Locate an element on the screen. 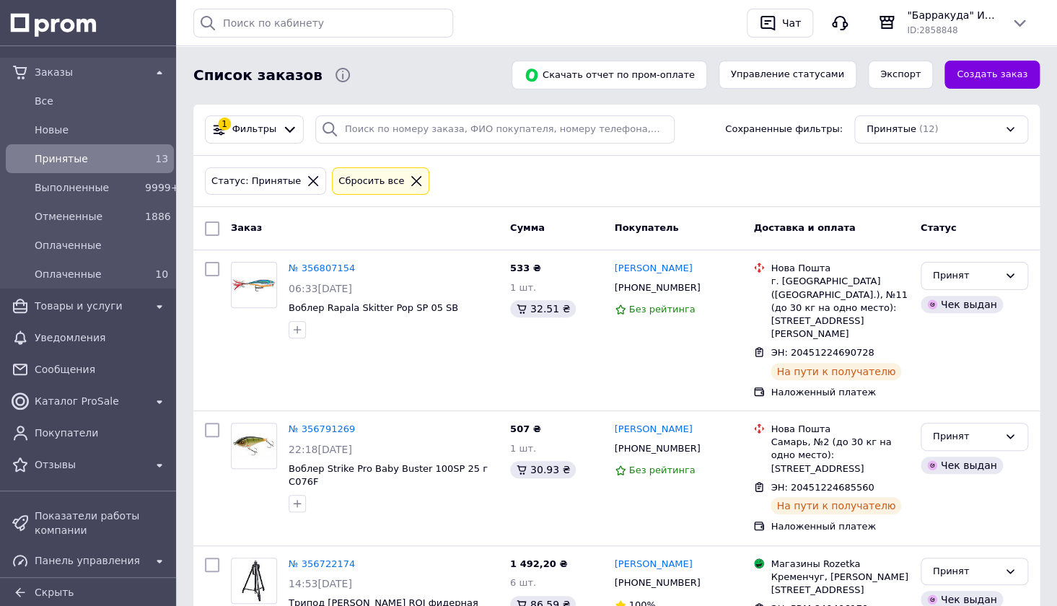 The height and width of the screenshot is (606, 1057). div: Магазины Rozetka is located at coordinates (839, 564).